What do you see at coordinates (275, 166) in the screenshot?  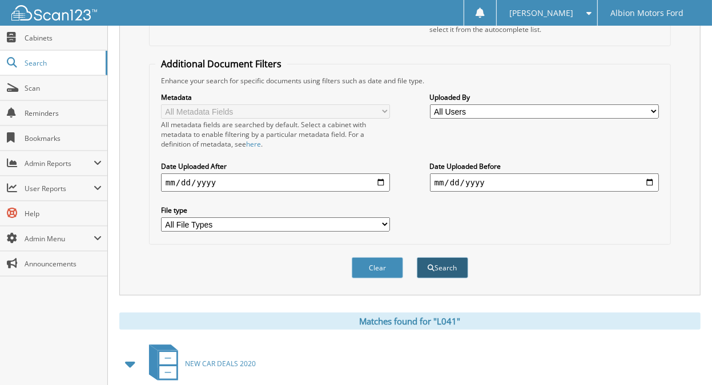 I see `label: Date Uploaded After` at bounding box center [275, 166].